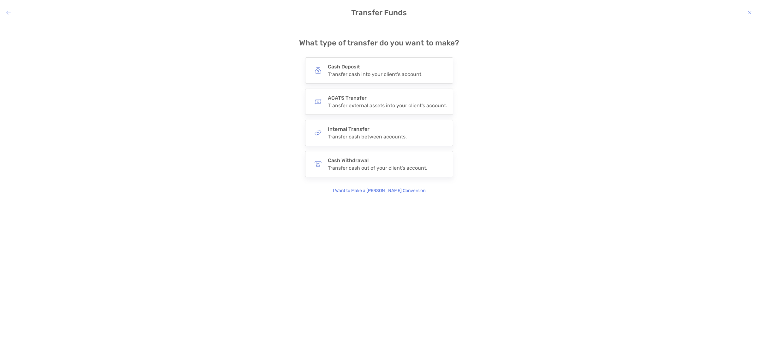  What do you see at coordinates (387, 105) in the screenshot?
I see `div: Transfer external assets into your client's account.` at bounding box center [387, 105].